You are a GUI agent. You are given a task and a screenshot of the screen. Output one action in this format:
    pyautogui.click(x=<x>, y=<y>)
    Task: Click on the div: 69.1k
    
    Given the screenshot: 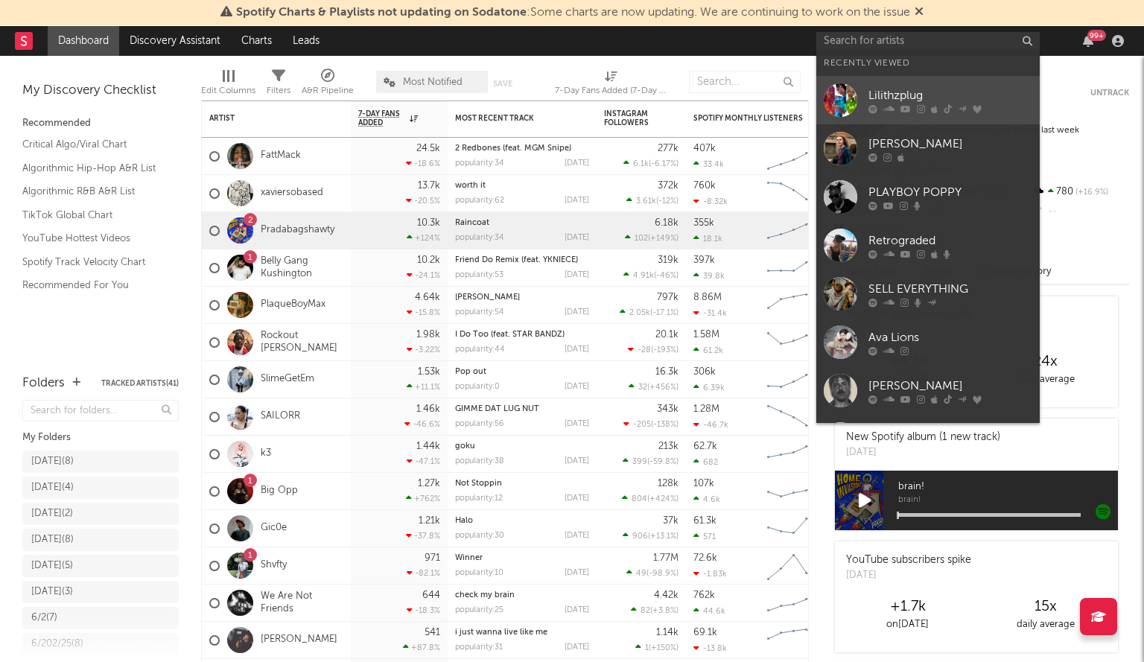 What is the action you would take?
    pyautogui.click(x=705, y=632)
    